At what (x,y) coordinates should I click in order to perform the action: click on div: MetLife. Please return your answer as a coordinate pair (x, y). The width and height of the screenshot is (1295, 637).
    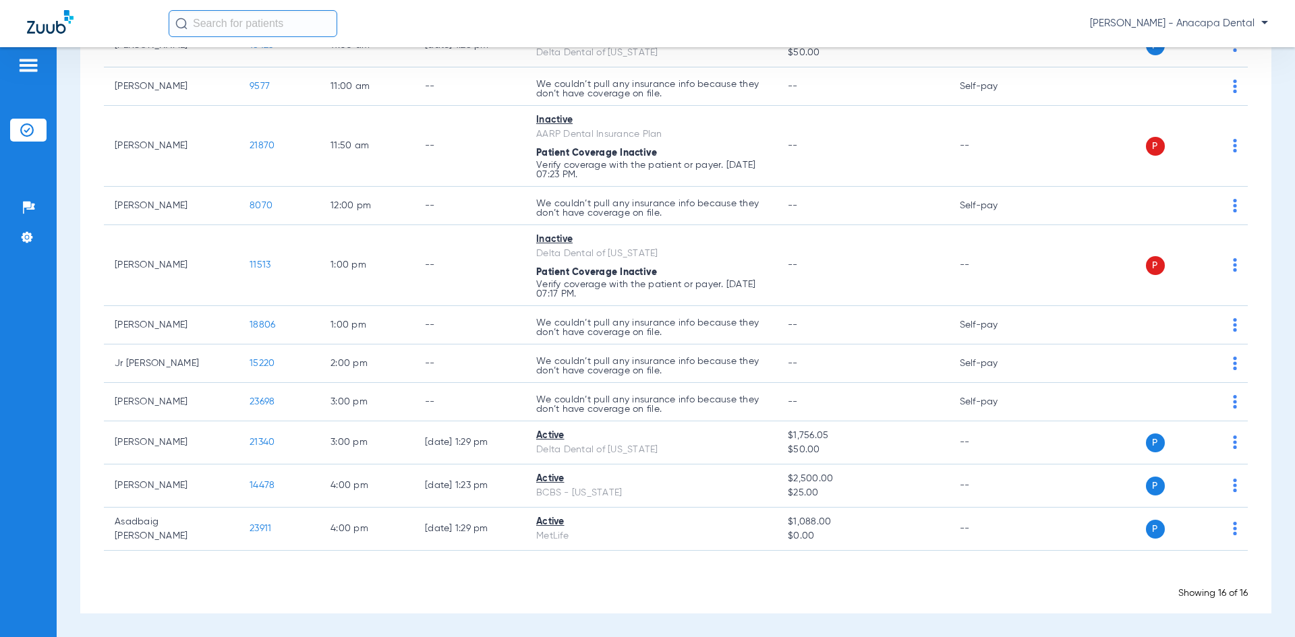
    Looking at the image, I should click on (651, 536).